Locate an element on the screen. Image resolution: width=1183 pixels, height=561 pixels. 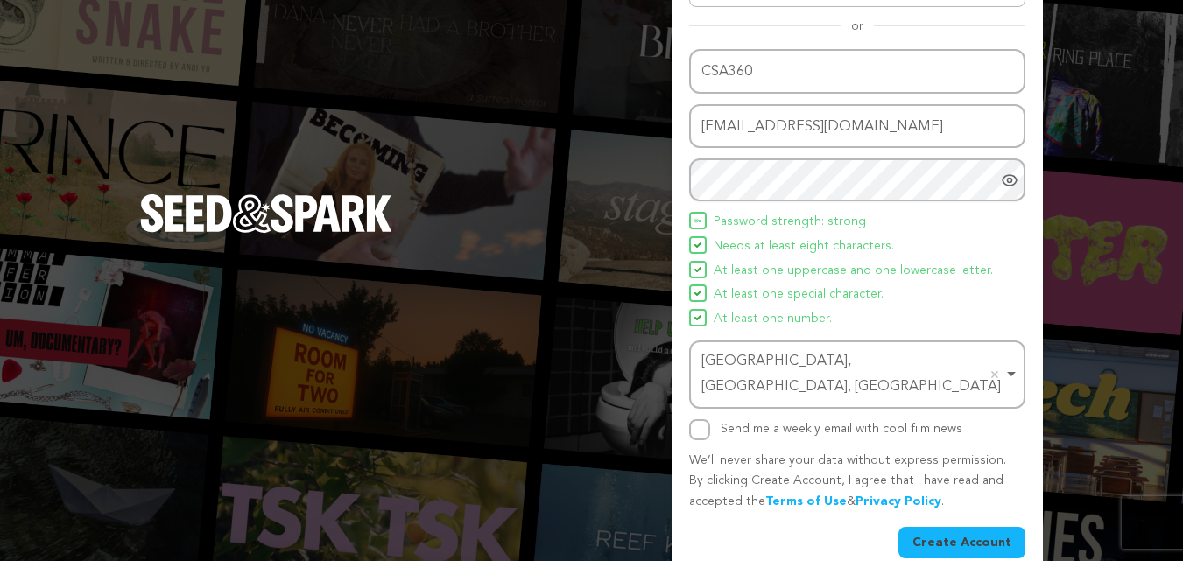
button: Create Account is located at coordinates (962, 543).